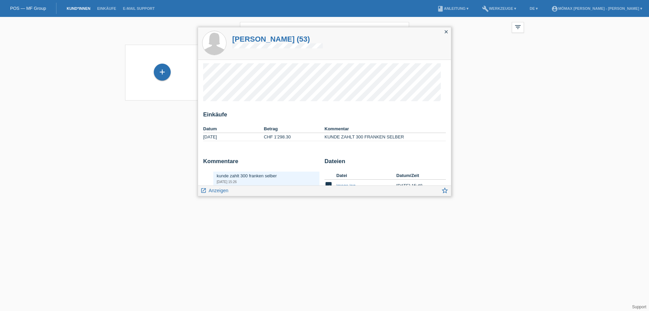 This screenshot has width=649, height=311. I want to click on th: Betrag, so click(294, 129).